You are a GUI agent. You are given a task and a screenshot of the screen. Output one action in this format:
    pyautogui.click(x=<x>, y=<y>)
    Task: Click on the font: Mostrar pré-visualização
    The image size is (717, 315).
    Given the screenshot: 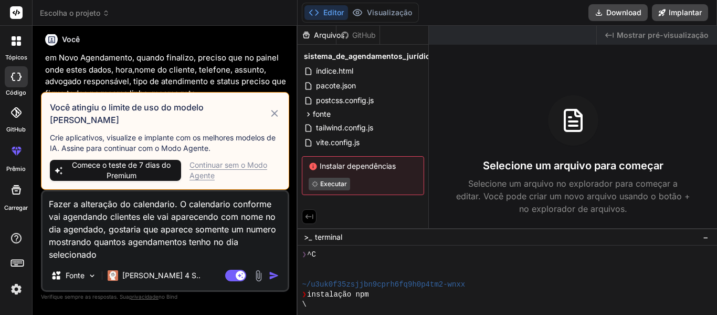 What is the action you would take?
    pyautogui.click(x=663, y=35)
    